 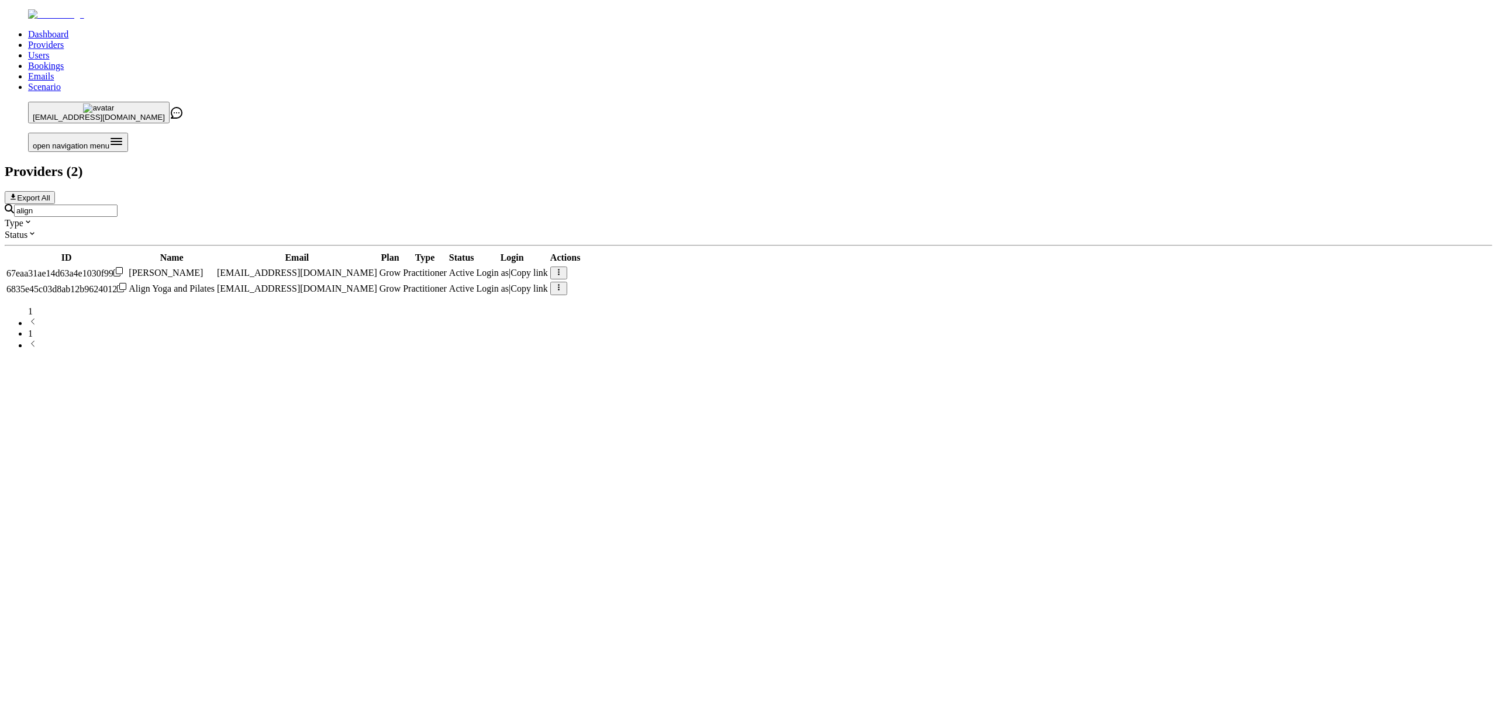 I want to click on span: Align Yoga and Pilates, so click(x=171, y=288).